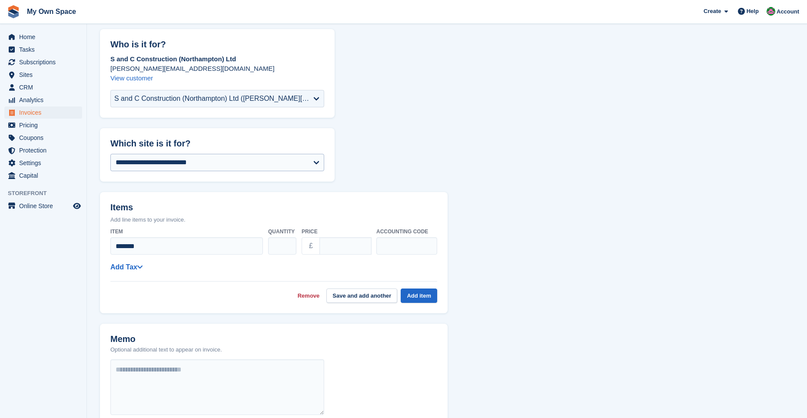 The height and width of the screenshot is (418, 807). I want to click on label: Item, so click(186, 231).